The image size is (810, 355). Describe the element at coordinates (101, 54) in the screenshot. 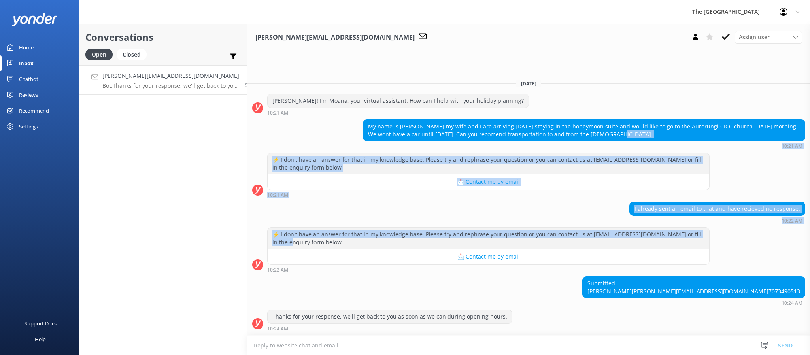

I see `a: Open` at that location.